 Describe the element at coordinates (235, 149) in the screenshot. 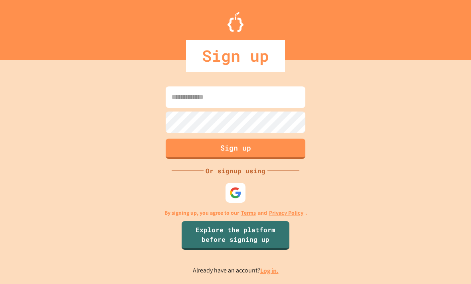

I see `button: Sign up` at that location.